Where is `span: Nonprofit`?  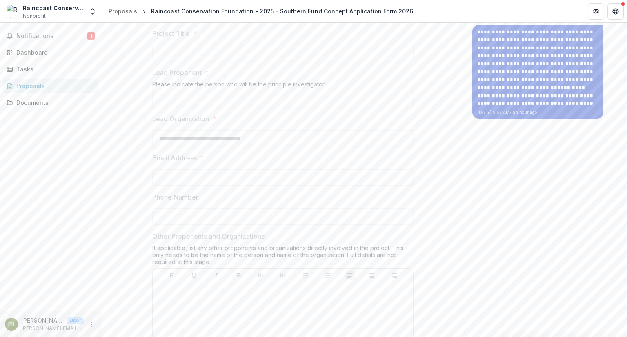
span: Nonprofit is located at coordinates (34, 16).